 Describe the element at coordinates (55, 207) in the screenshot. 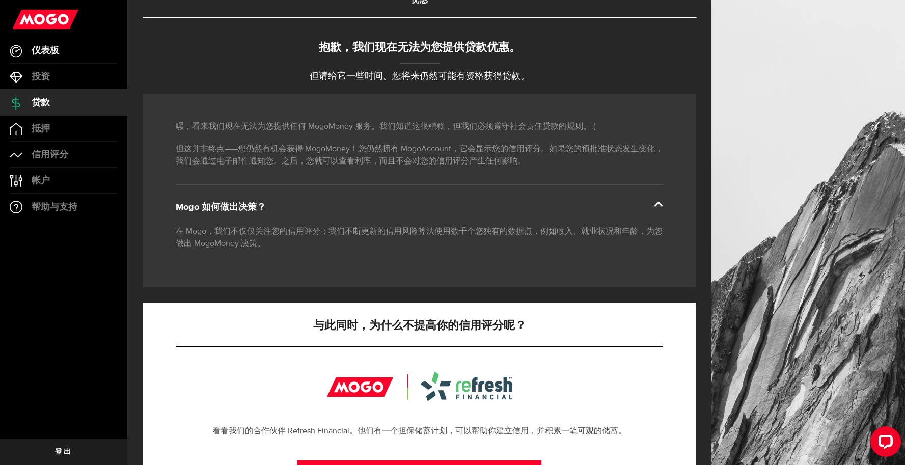

I see `font: 帮助与支持` at that location.